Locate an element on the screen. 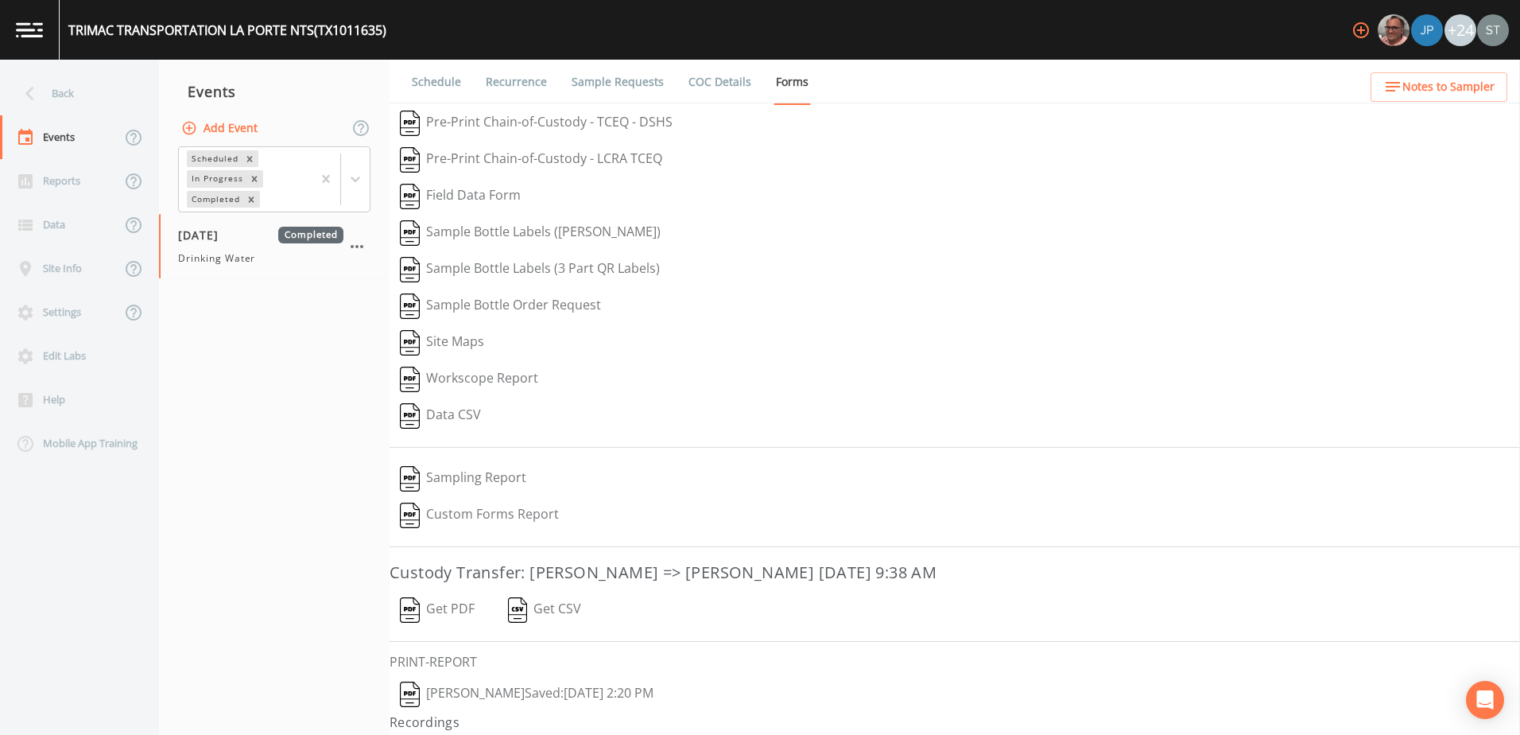  a: Sample Requests is located at coordinates (618, 82).